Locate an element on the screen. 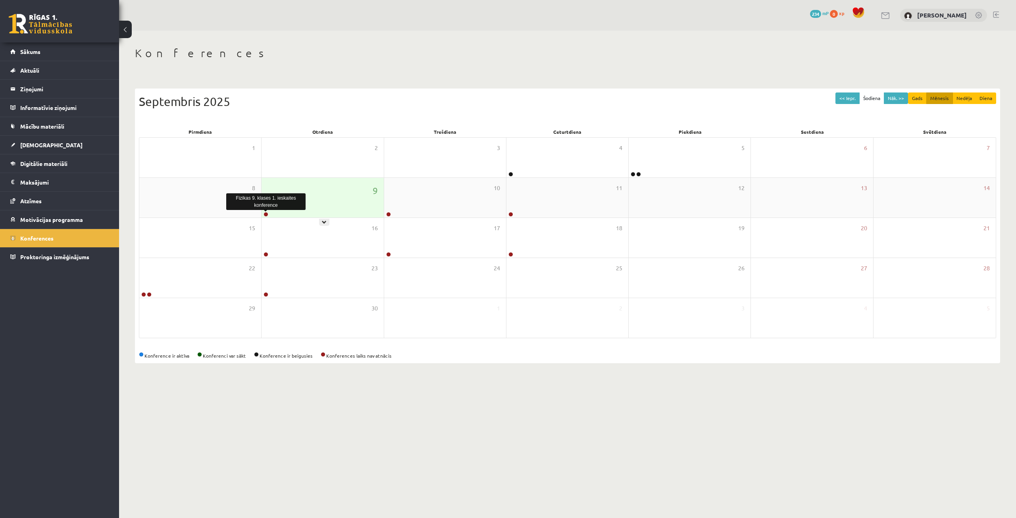 The image size is (1016, 518). span: 28 is located at coordinates (987, 268).